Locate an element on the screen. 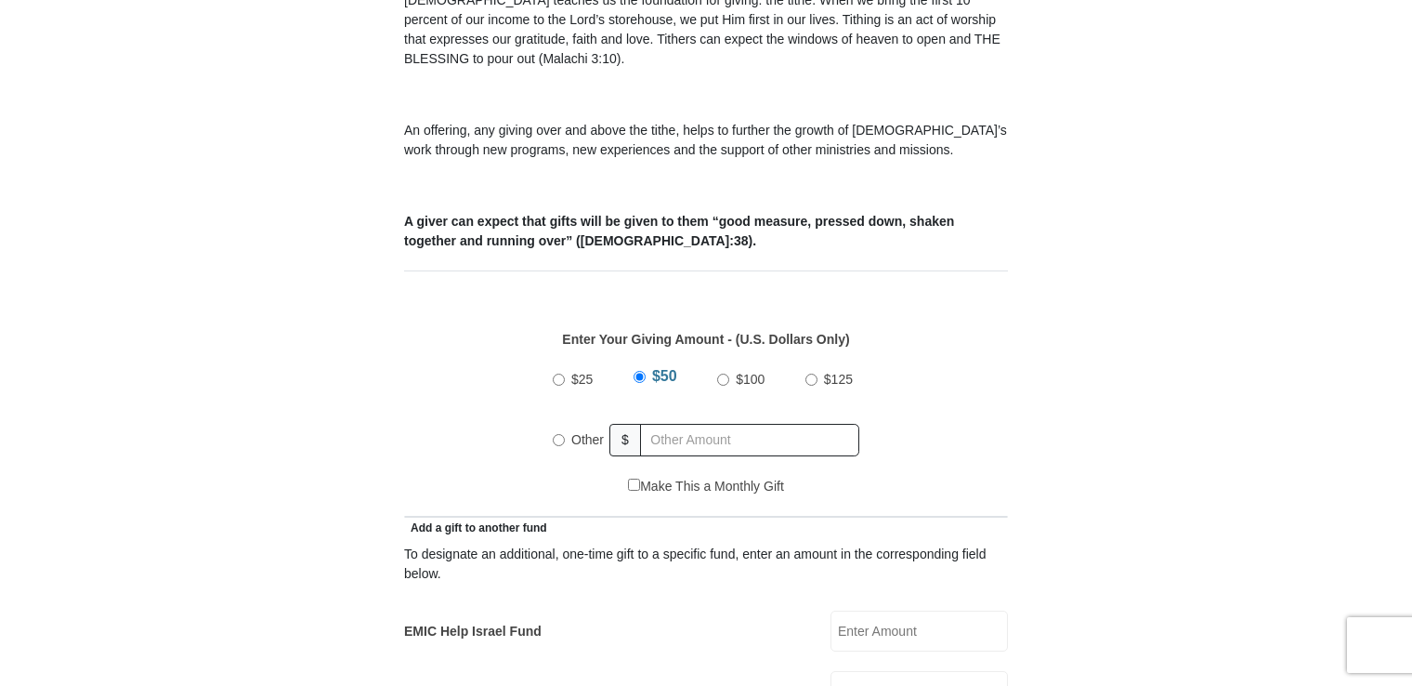  b: A giver can expect that gifts will be given to them “good measure, pressed down, shaken together ... is located at coordinates (679, 230).